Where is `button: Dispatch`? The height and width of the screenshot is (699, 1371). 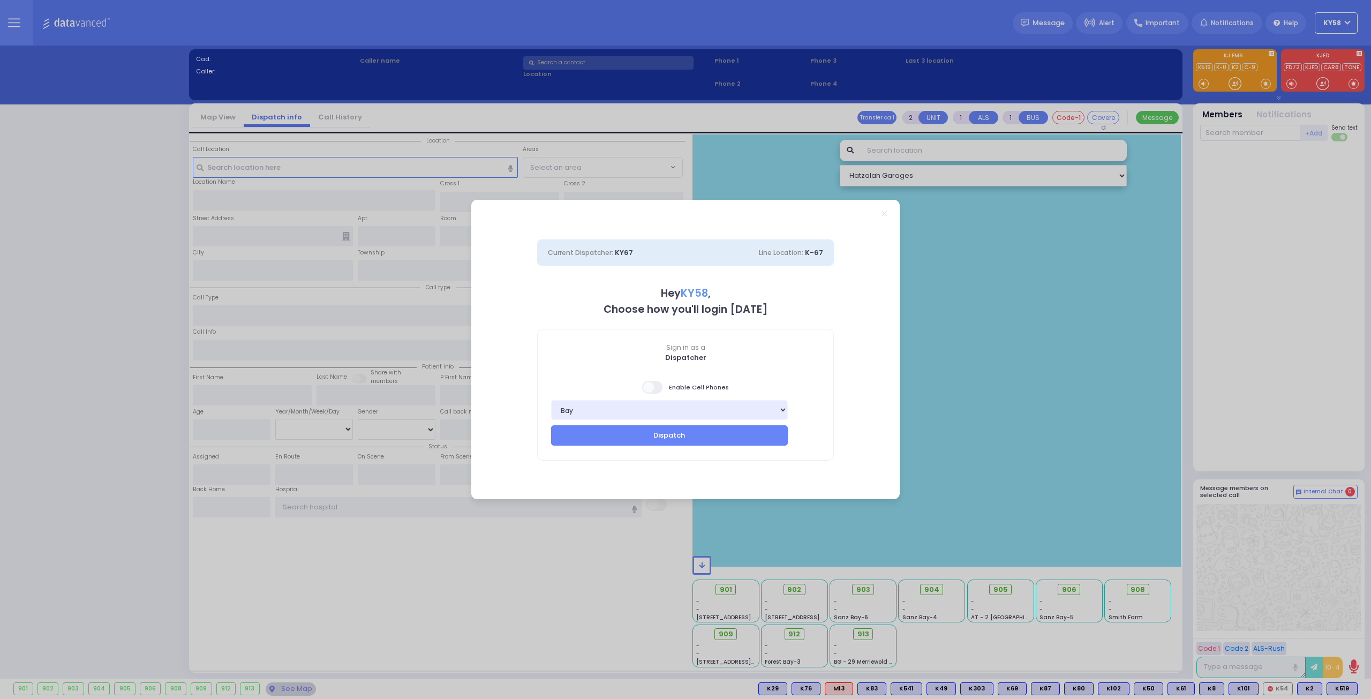 button: Dispatch is located at coordinates (669, 435).